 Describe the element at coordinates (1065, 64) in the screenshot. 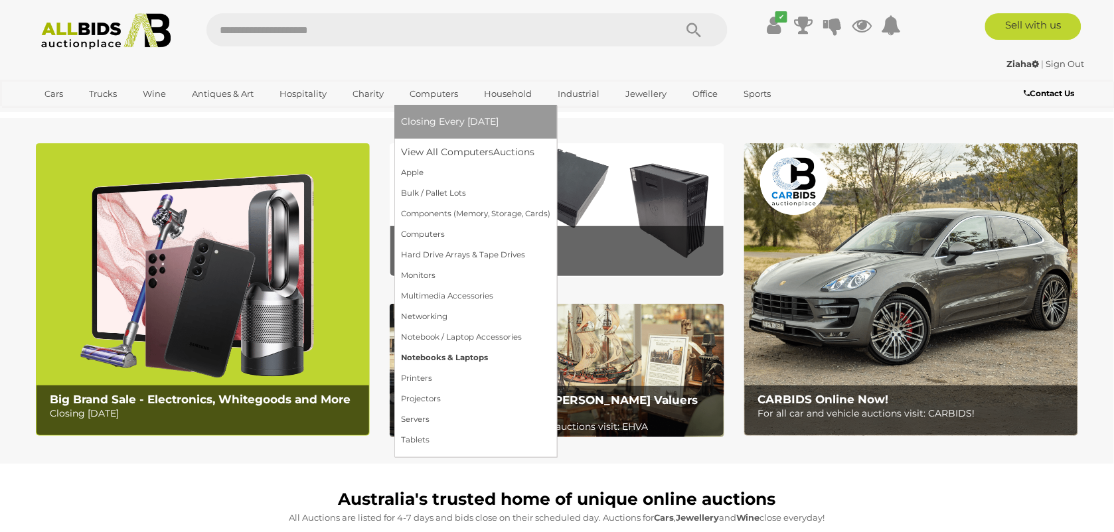

I see `a: Sign Out` at that location.